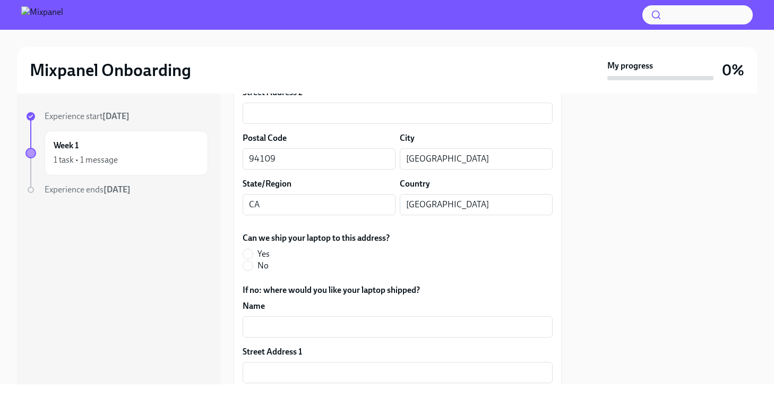 The image size is (774, 396). I want to click on label: Street Address 1, so click(272, 351).